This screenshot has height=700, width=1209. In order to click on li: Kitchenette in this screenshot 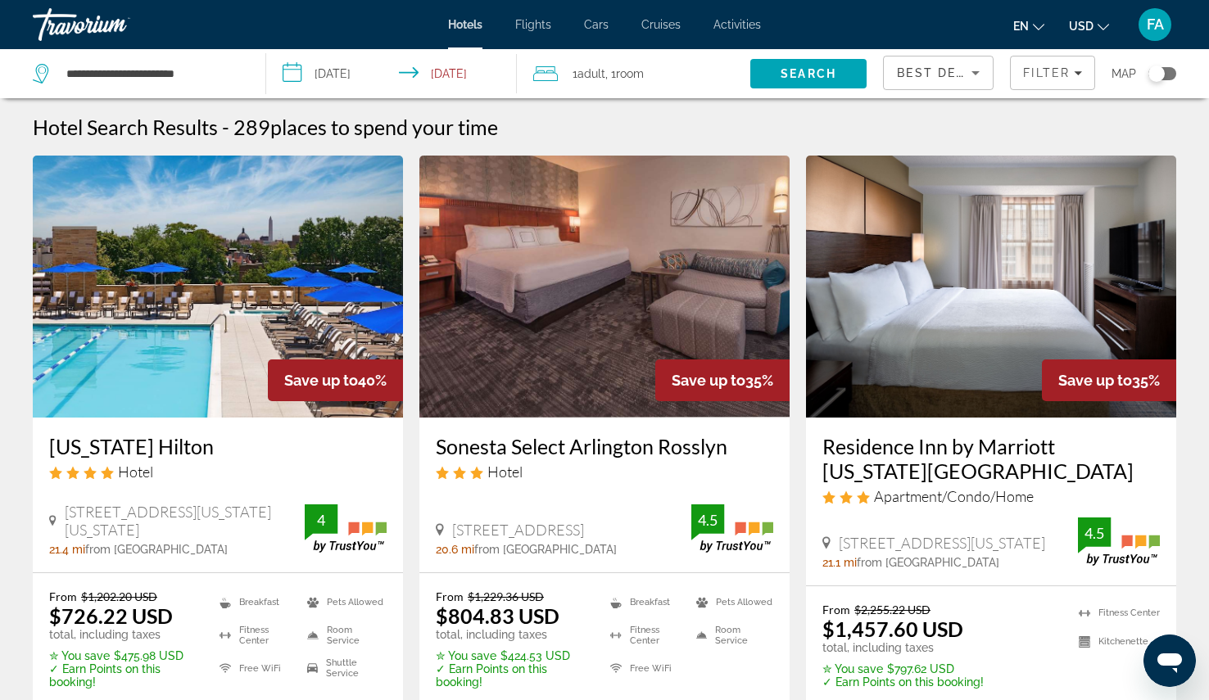, I will do `click(1115, 641)`.